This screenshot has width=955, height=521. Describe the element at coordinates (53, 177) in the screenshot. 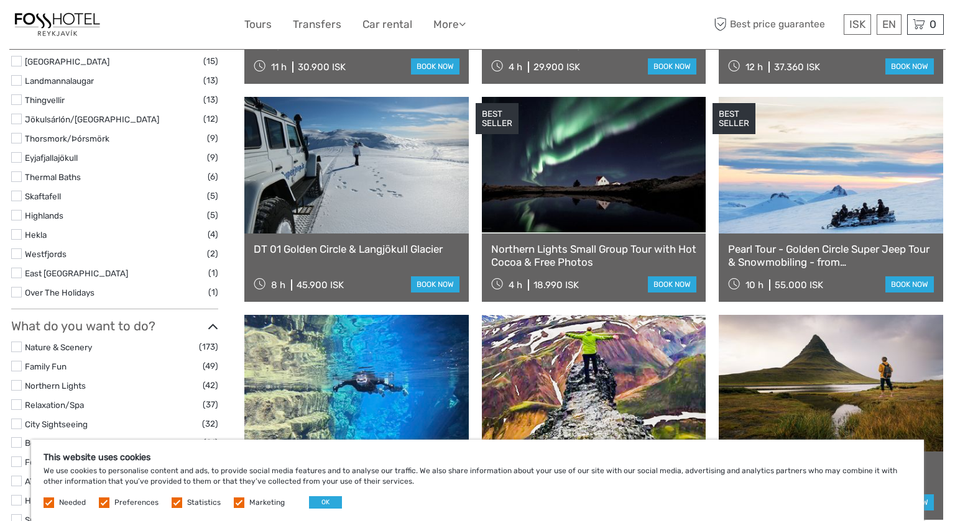

I see `a: Thermal Baths` at that location.